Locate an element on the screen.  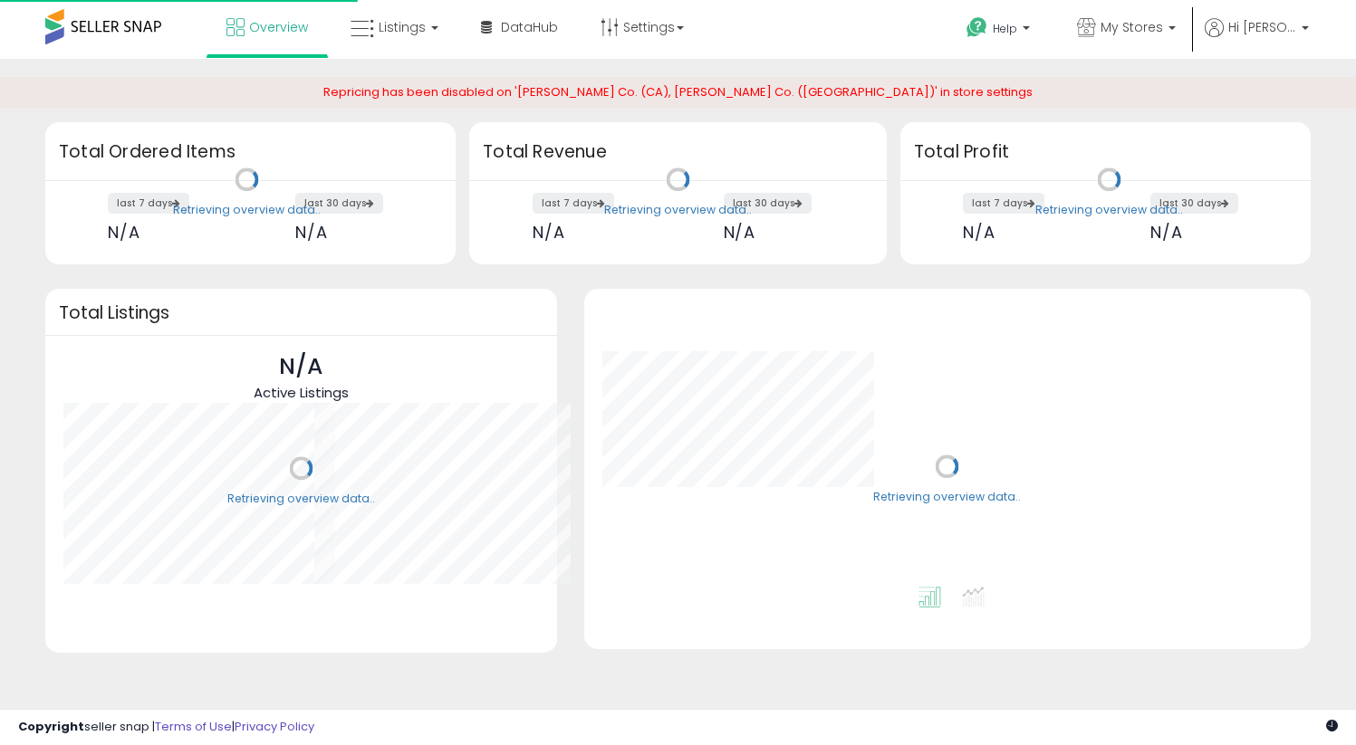
span: DataHub is located at coordinates (529, 27).